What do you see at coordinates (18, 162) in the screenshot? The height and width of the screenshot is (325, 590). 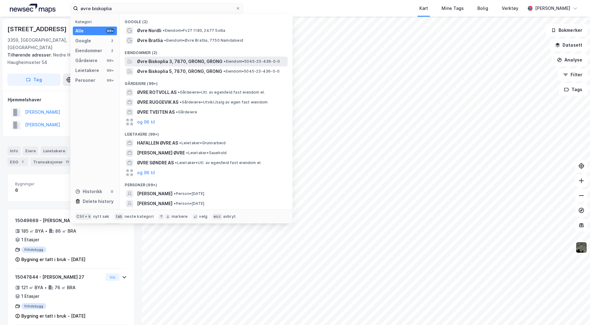 I see `div: ESG` at bounding box center [18, 162].